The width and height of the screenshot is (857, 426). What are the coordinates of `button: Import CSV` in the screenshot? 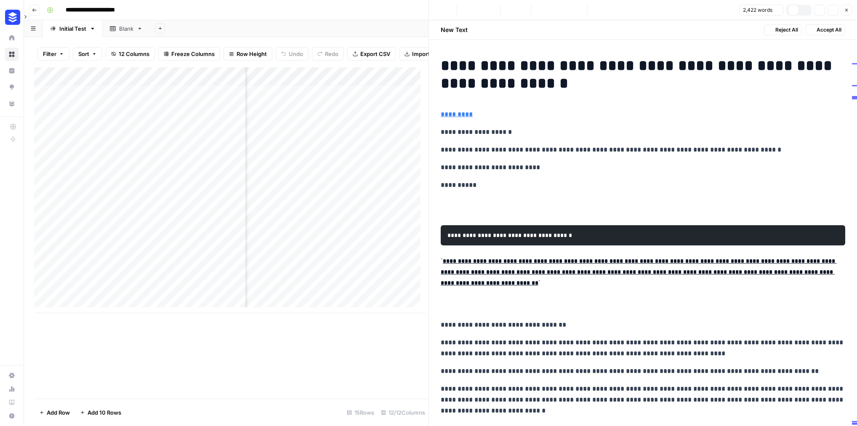 It's located at (423, 54).